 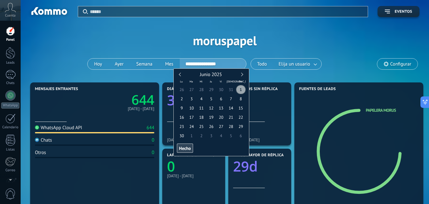 I want to click on span: 10, so click(x=191, y=108).